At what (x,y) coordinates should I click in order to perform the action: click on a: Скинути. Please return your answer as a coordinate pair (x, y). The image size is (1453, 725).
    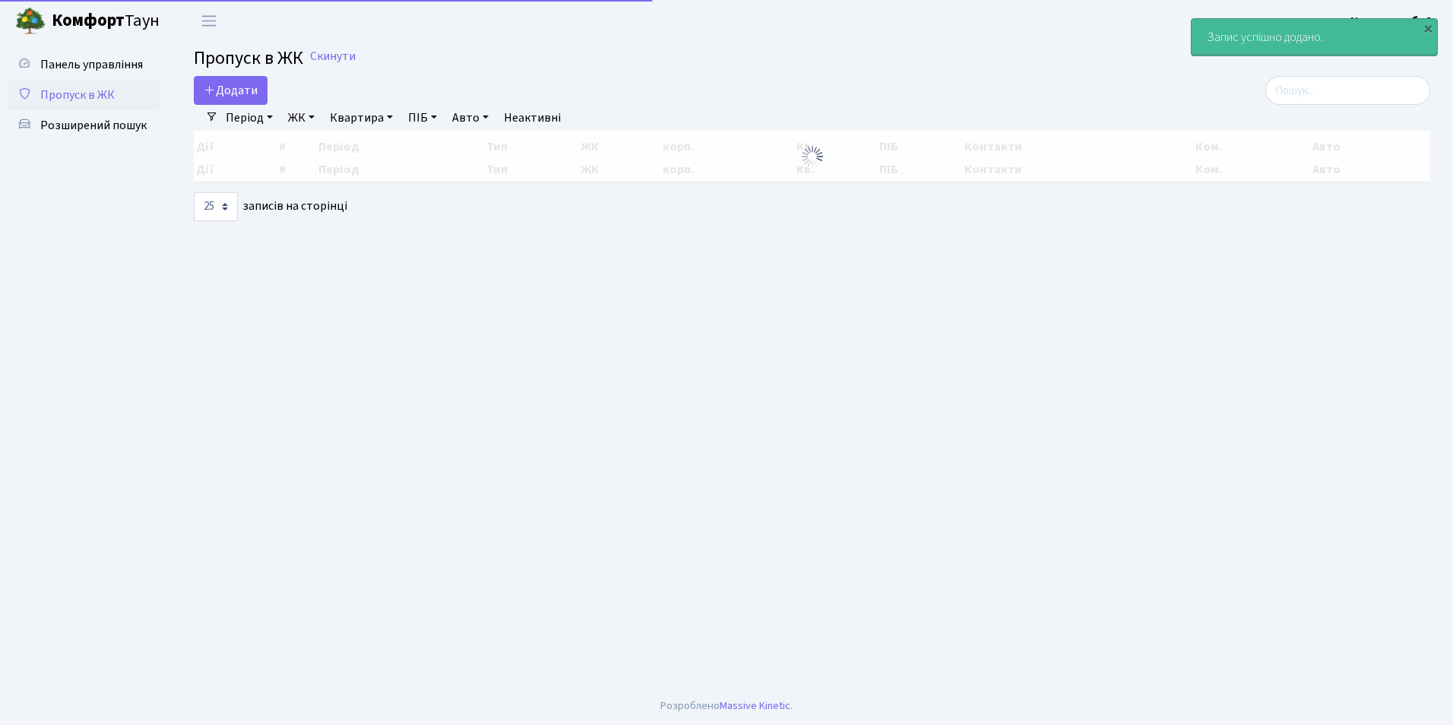
    Looking at the image, I should click on (333, 56).